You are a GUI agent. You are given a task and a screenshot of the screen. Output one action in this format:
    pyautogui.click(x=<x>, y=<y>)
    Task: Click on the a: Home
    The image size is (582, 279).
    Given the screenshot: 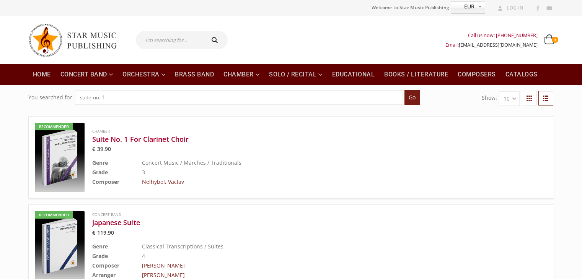 What is the action you would take?
    pyautogui.click(x=42, y=75)
    